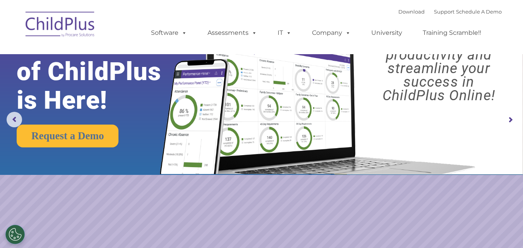 The image size is (523, 248). I want to click on a: IT, so click(285, 33).